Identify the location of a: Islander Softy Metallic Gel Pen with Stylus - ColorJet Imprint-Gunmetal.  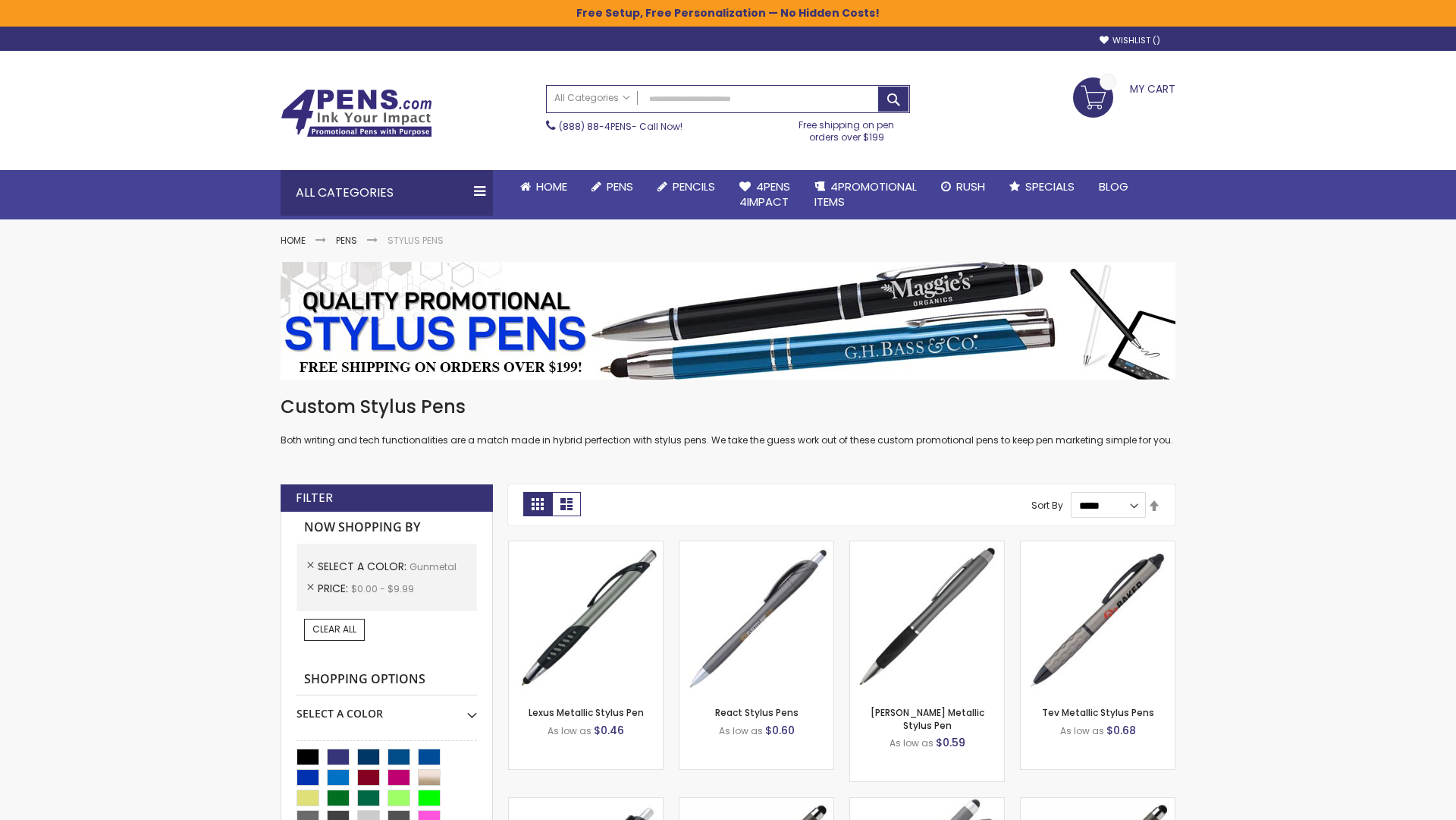
(1097, 803).